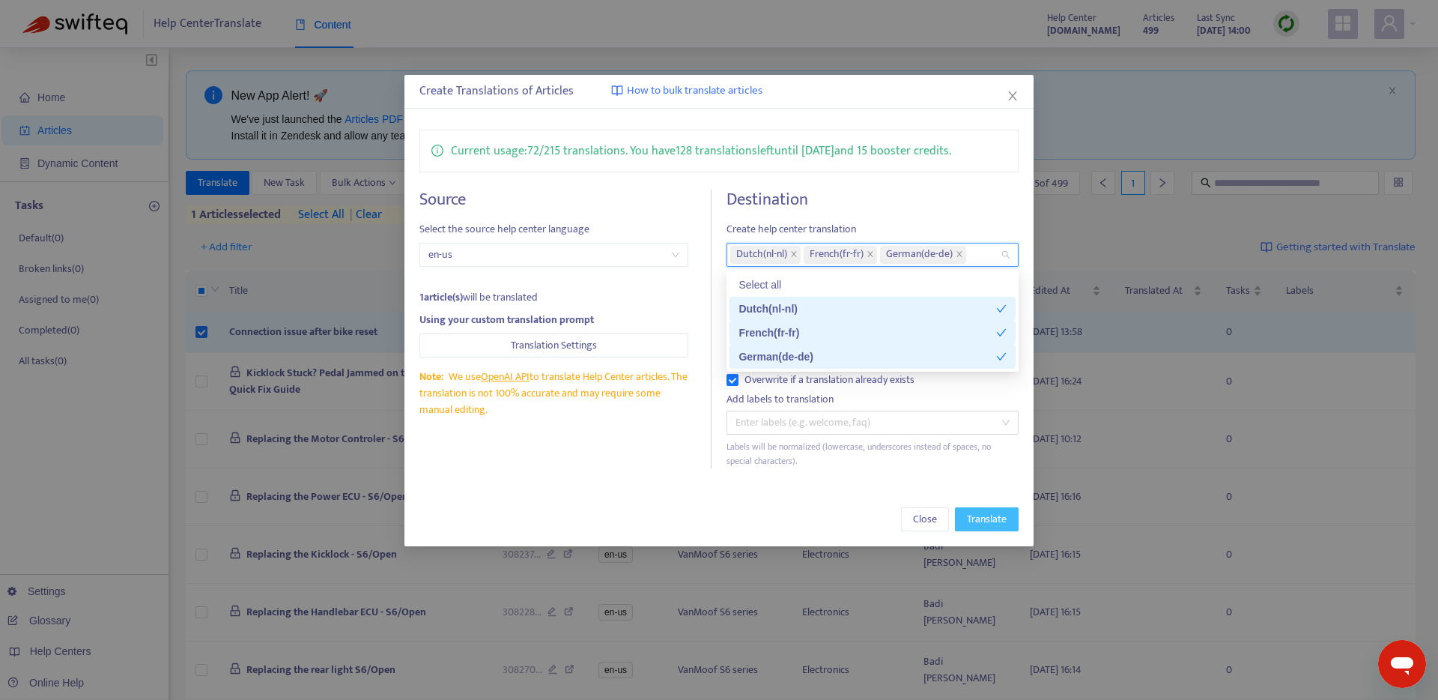  Describe the element at coordinates (762, 255) in the screenshot. I see `span: Dutch ( nl-nl )` at that location.